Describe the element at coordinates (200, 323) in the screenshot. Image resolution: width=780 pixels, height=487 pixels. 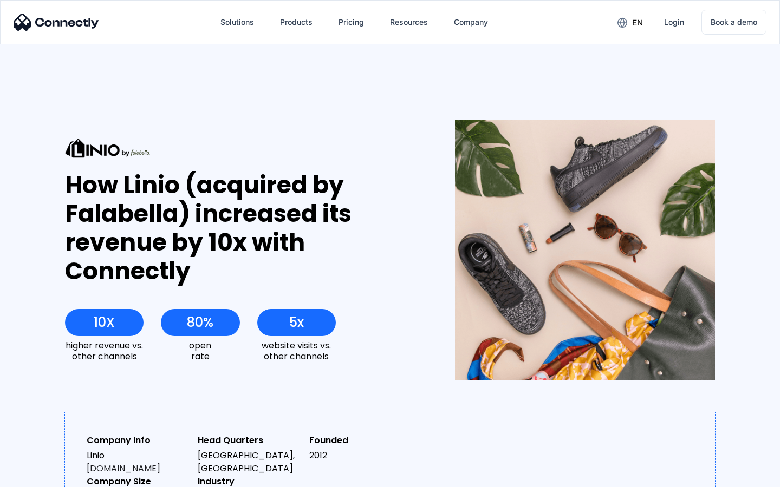
I see `div: 80%` at that location.